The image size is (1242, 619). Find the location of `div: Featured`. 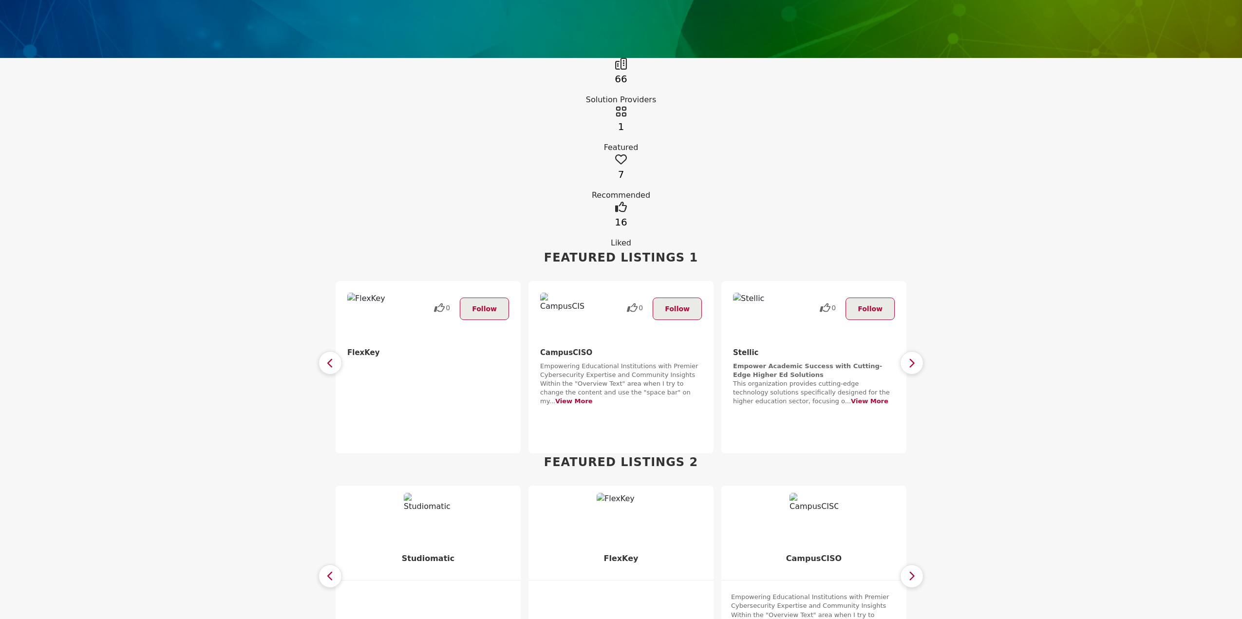

div: Featured is located at coordinates (621, 148).